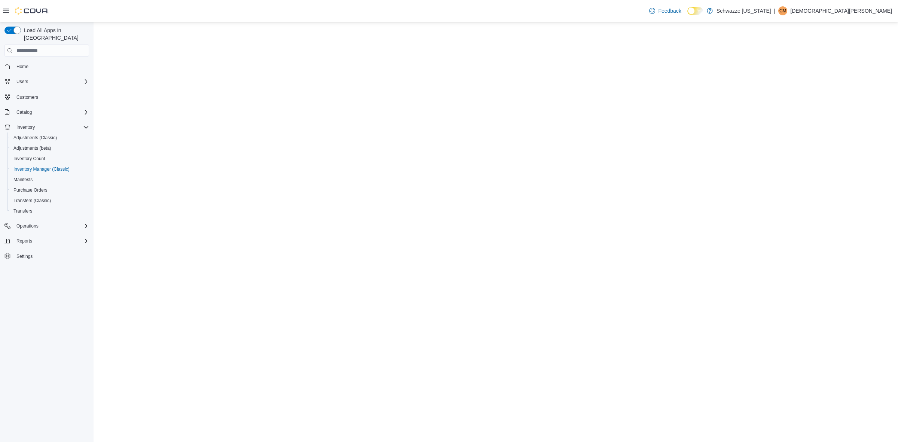 Image resolution: width=898 pixels, height=442 pixels. Describe the element at coordinates (27, 97) in the screenshot. I see `a: Customers` at that location.